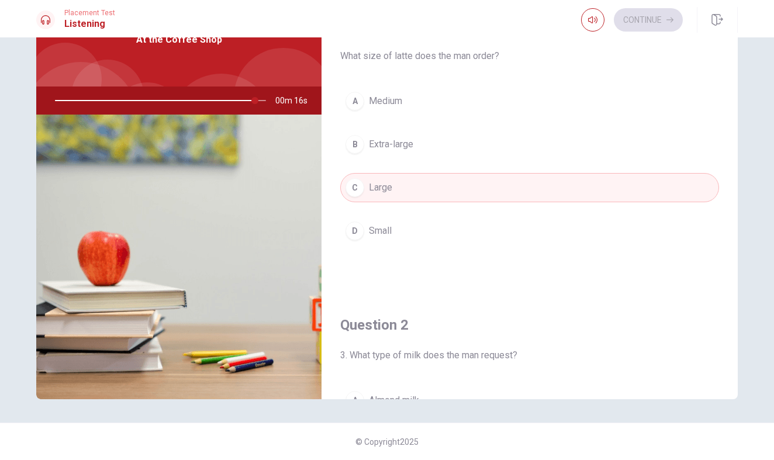  Describe the element at coordinates (530, 325) in the screenshot. I see `h4: Question 2` at that location.